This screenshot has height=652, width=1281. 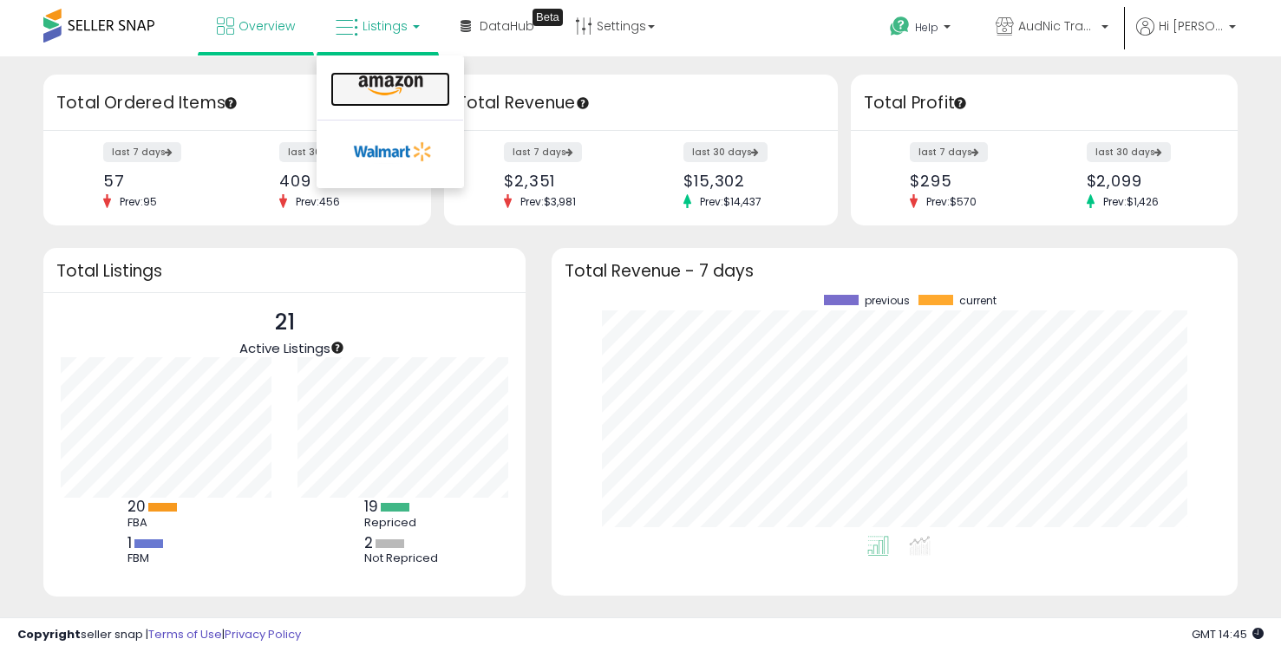 What do you see at coordinates (49, 634) in the screenshot?
I see `strong: Copyright` at bounding box center [49, 634].